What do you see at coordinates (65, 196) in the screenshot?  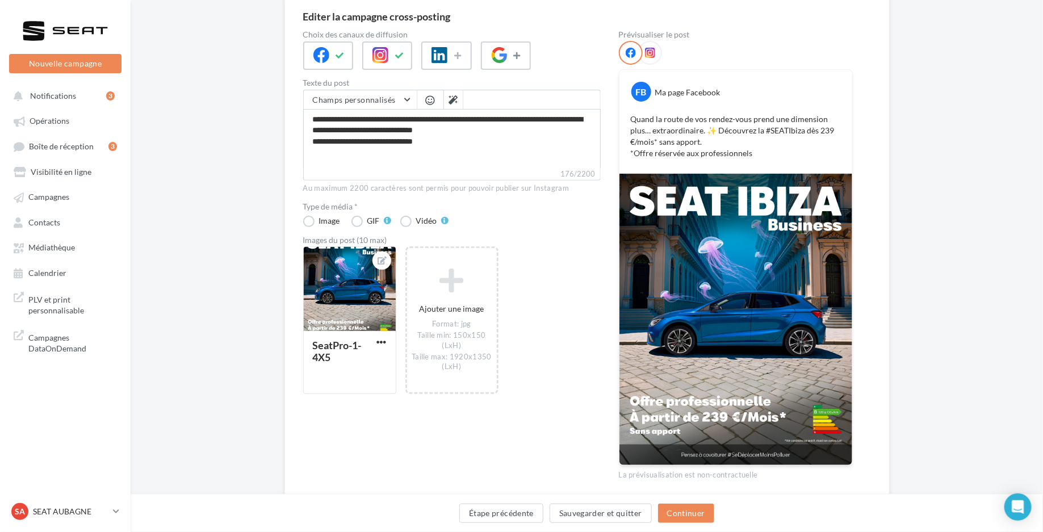 I see `a: Campagnes` at bounding box center [65, 196].